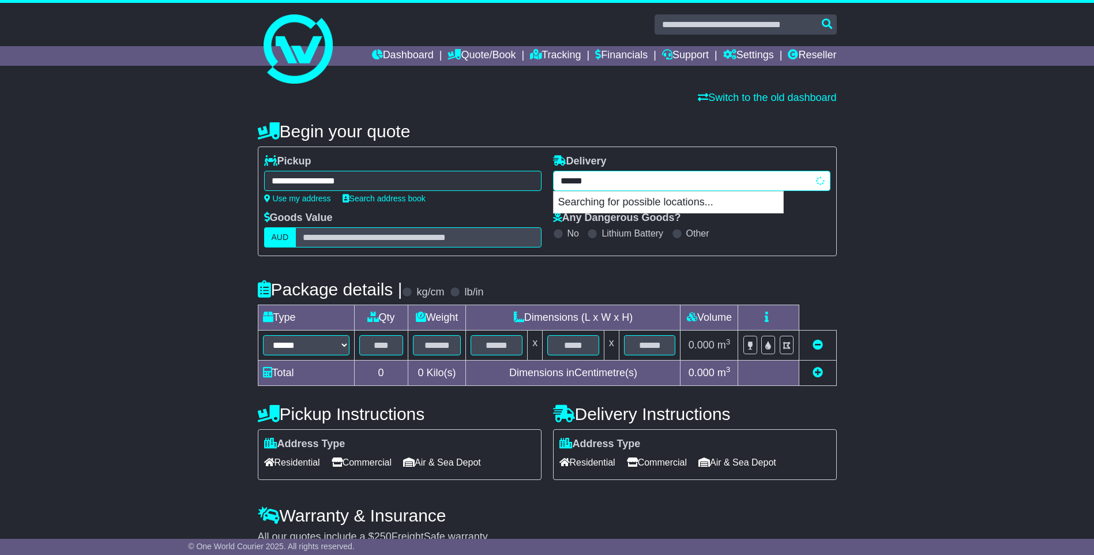 This screenshot has width=1094, height=555. What do you see at coordinates (330, 289) in the screenshot?
I see `h4: Package details |` at bounding box center [330, 289].